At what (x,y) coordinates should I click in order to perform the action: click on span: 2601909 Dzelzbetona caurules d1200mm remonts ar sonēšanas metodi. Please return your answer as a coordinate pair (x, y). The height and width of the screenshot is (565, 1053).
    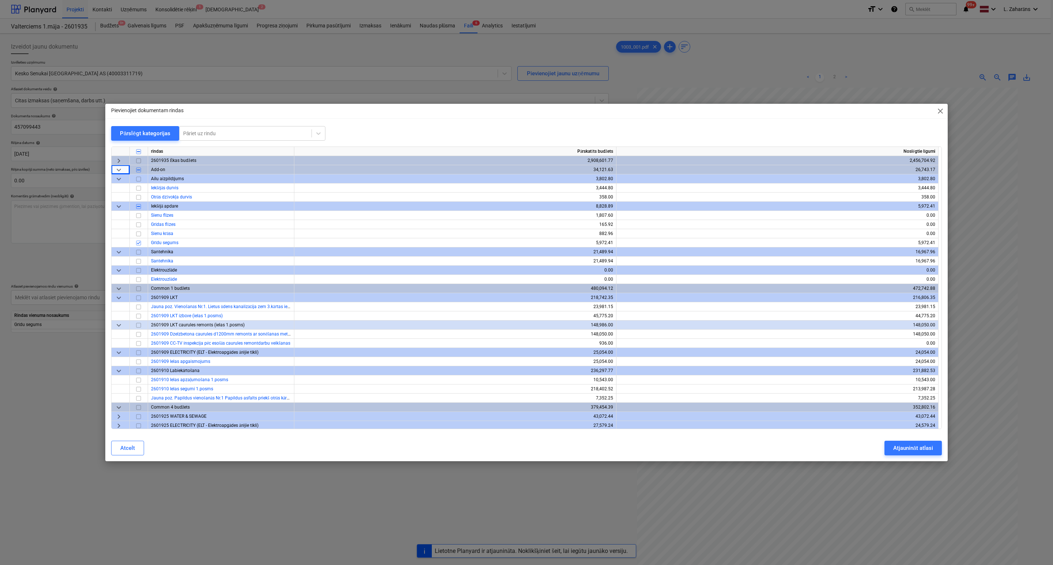
    Looking at the image, I should click on (222, 334).